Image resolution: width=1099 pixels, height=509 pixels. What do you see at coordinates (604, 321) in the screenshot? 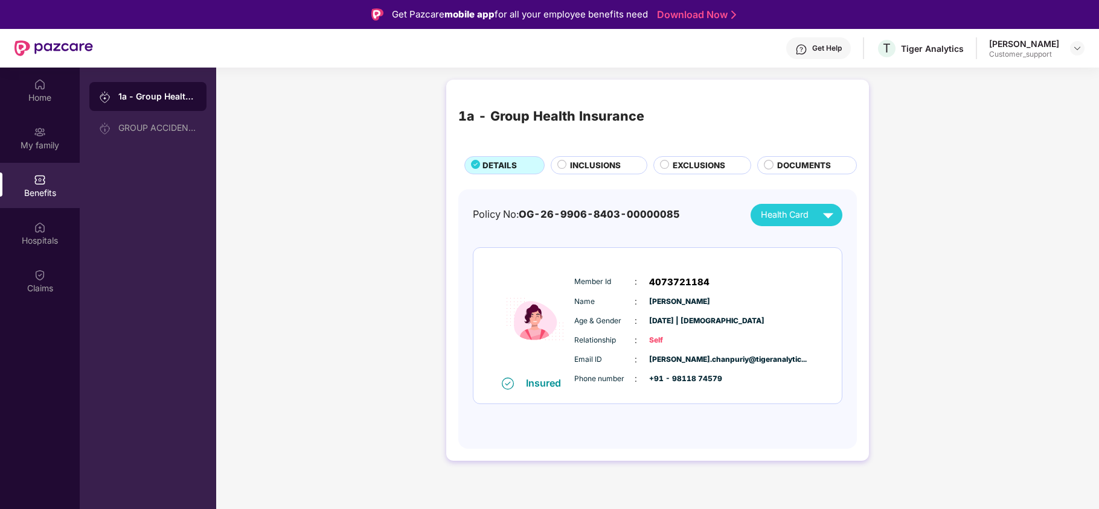
I see `span: Age & Gender` at bounding box center [604, 321].